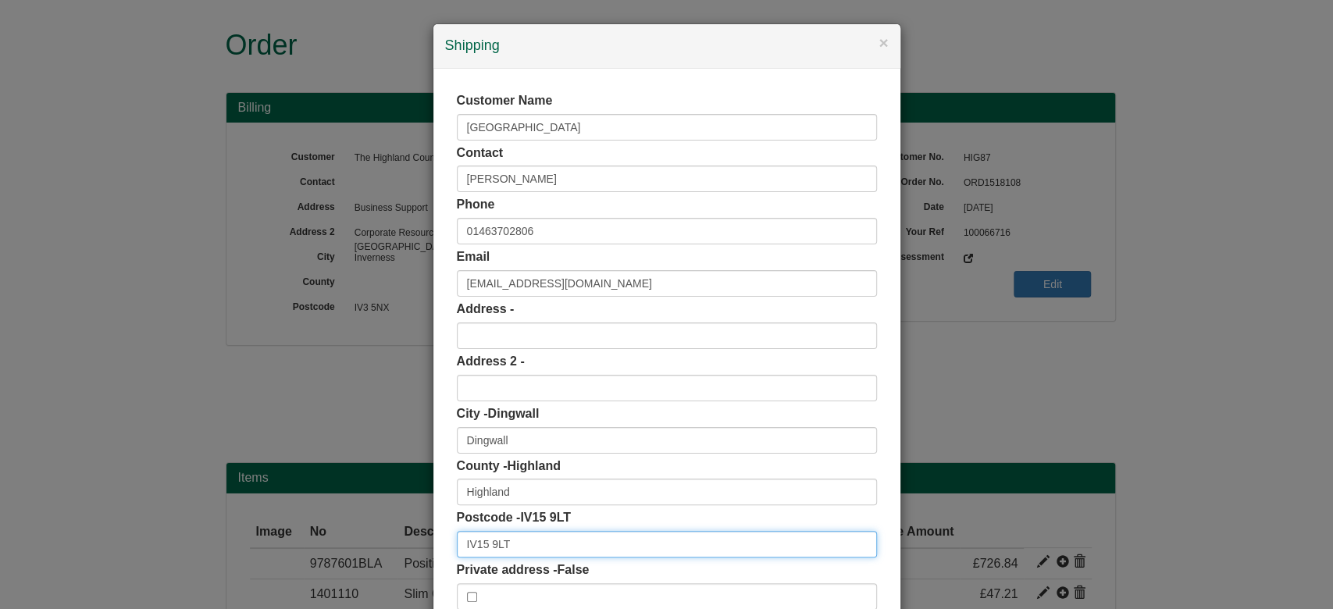 The width and height of the screenshot is (1333, 609). What do you see at coordinates (476, 205) in the screenshot?
I see `label: Phone` at bounding box center [476, 205].